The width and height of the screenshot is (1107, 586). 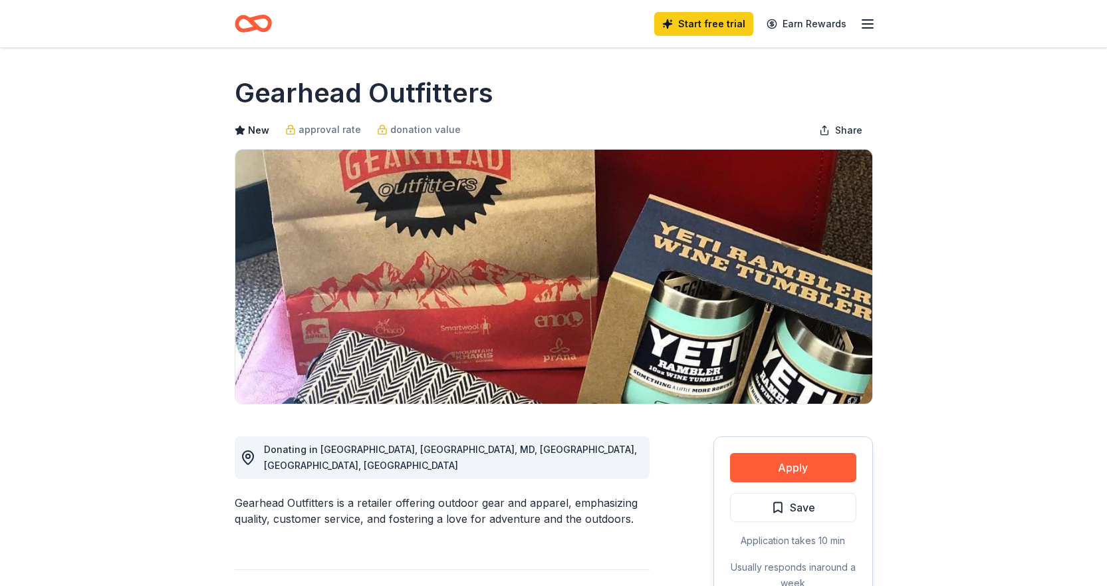 What do you see at coordinates (794, 508) in the screenshot?
I see `button: Save` at bounding box center [794, 508].